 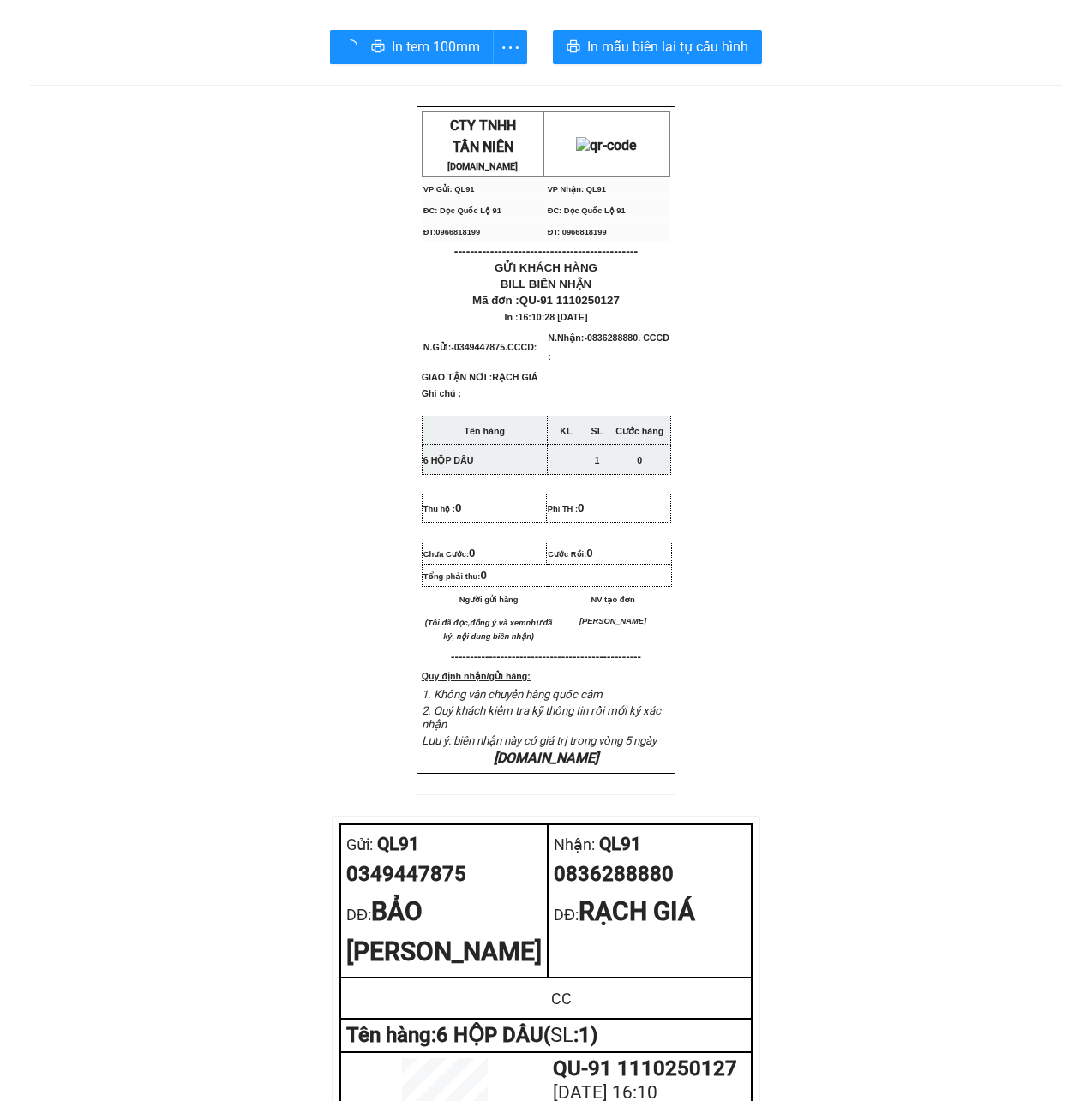 What do you see at coordinates (441, 400) in the screenshot?
I see `span: Ghi chú :` at bounding box center [441, 400].